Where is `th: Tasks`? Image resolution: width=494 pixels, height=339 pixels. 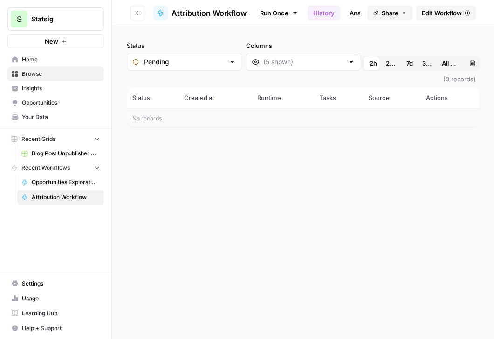
th: Tasks is located at coordinates (338, 98).